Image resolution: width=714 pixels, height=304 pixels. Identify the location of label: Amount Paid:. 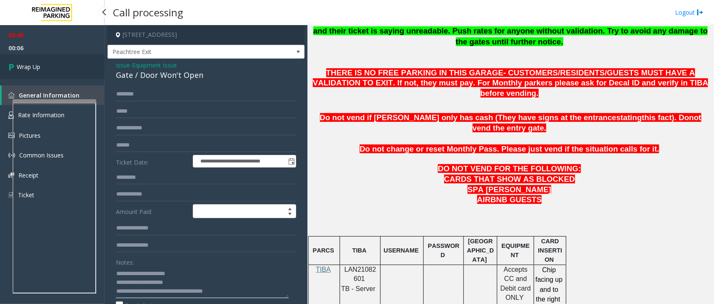
(152, 211).